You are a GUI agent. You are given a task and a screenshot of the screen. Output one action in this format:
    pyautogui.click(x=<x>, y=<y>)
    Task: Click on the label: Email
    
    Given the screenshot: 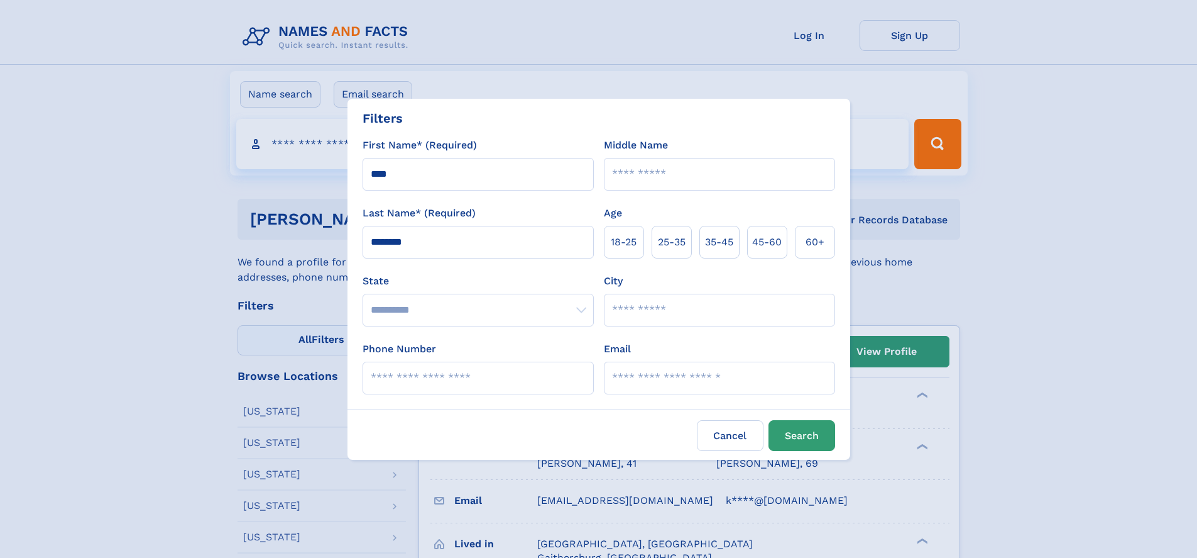 What is the action you would take?
    pyautogui.click(x=617, y=349)
    